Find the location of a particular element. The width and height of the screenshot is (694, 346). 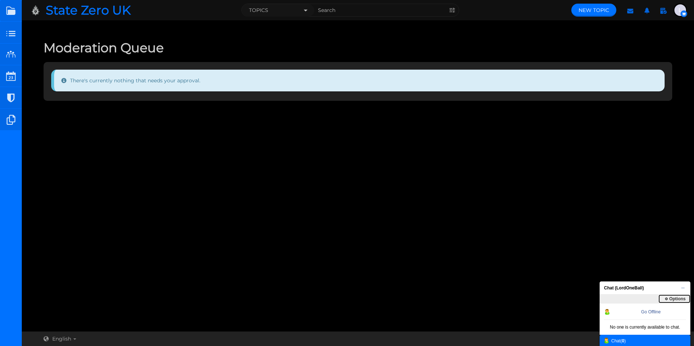

li: No one is currently available to chat. is located at coordinates (645, 327).